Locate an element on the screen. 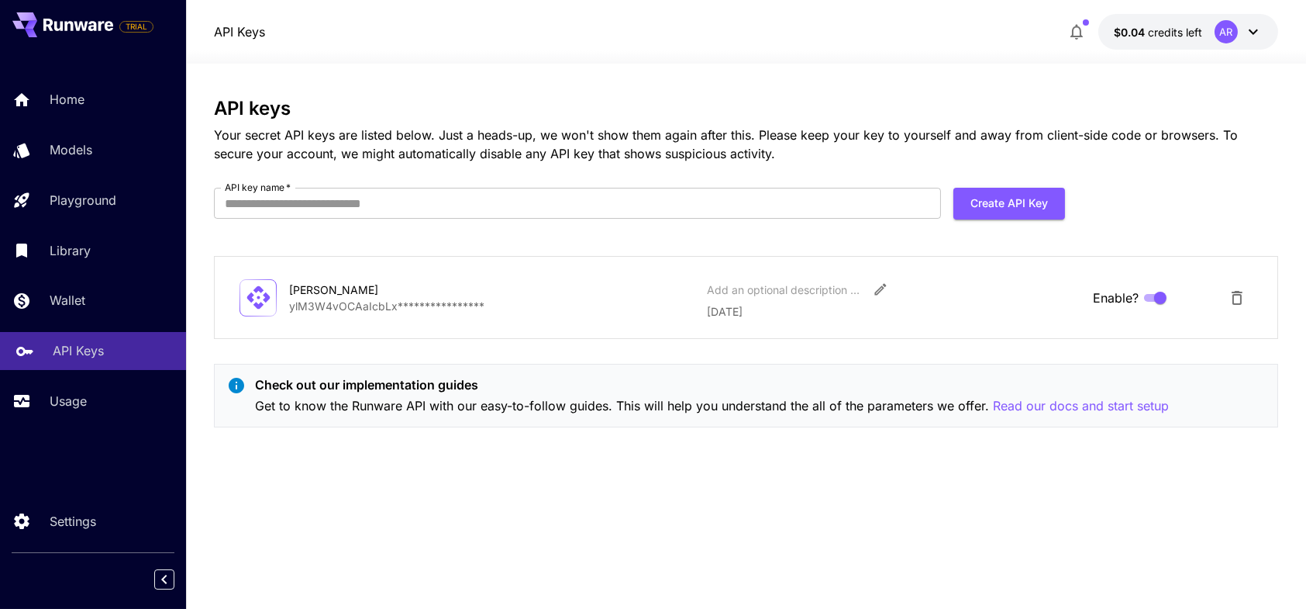  a: API Keys is located at coordinates (240, 32).